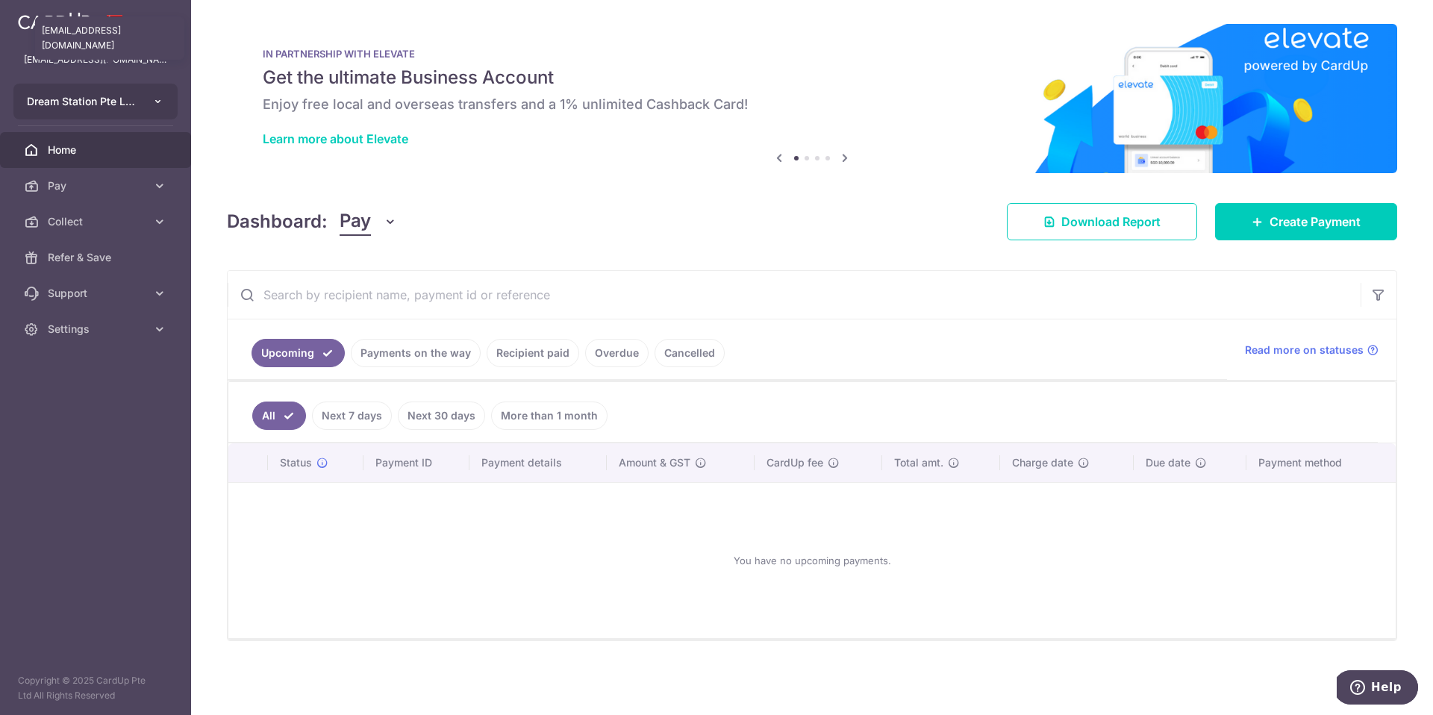  Describe the element at coordinates (549, 416) in the screenshot. I see `a: More than 1 month` at that location.